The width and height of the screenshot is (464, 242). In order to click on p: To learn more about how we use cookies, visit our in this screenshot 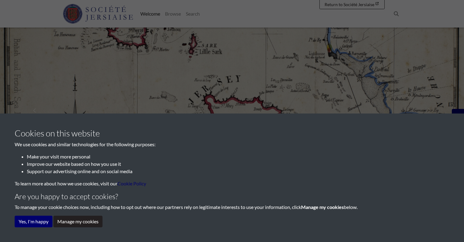, I will do `click(232, 183)`.